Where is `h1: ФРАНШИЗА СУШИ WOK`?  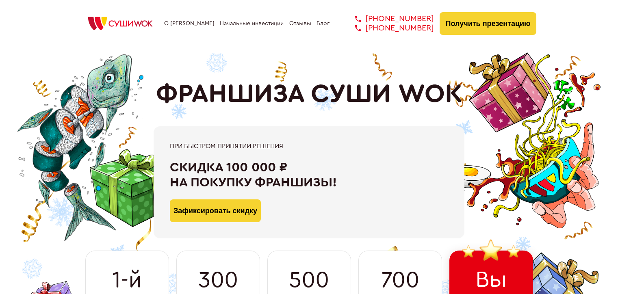 h1: ФРАНШИЗА СУШИ WOK is located at coordinates (309, 94).